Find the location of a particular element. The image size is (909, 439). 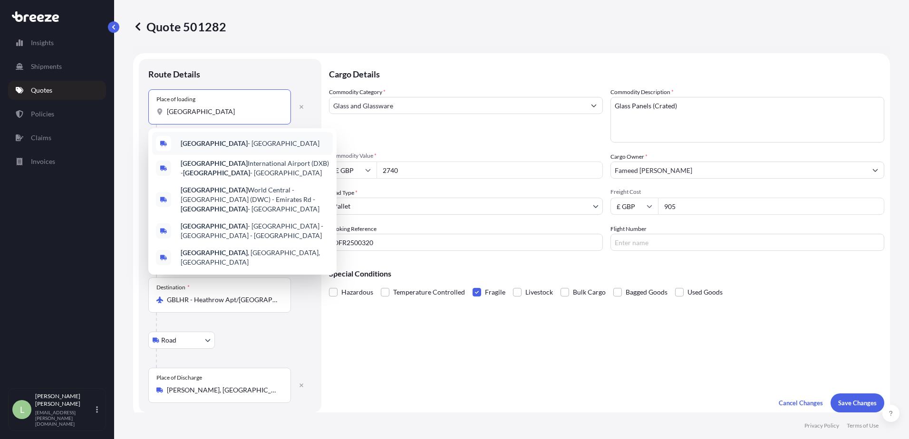

span: Bulk Cargo is located at coordinates (589, 292).